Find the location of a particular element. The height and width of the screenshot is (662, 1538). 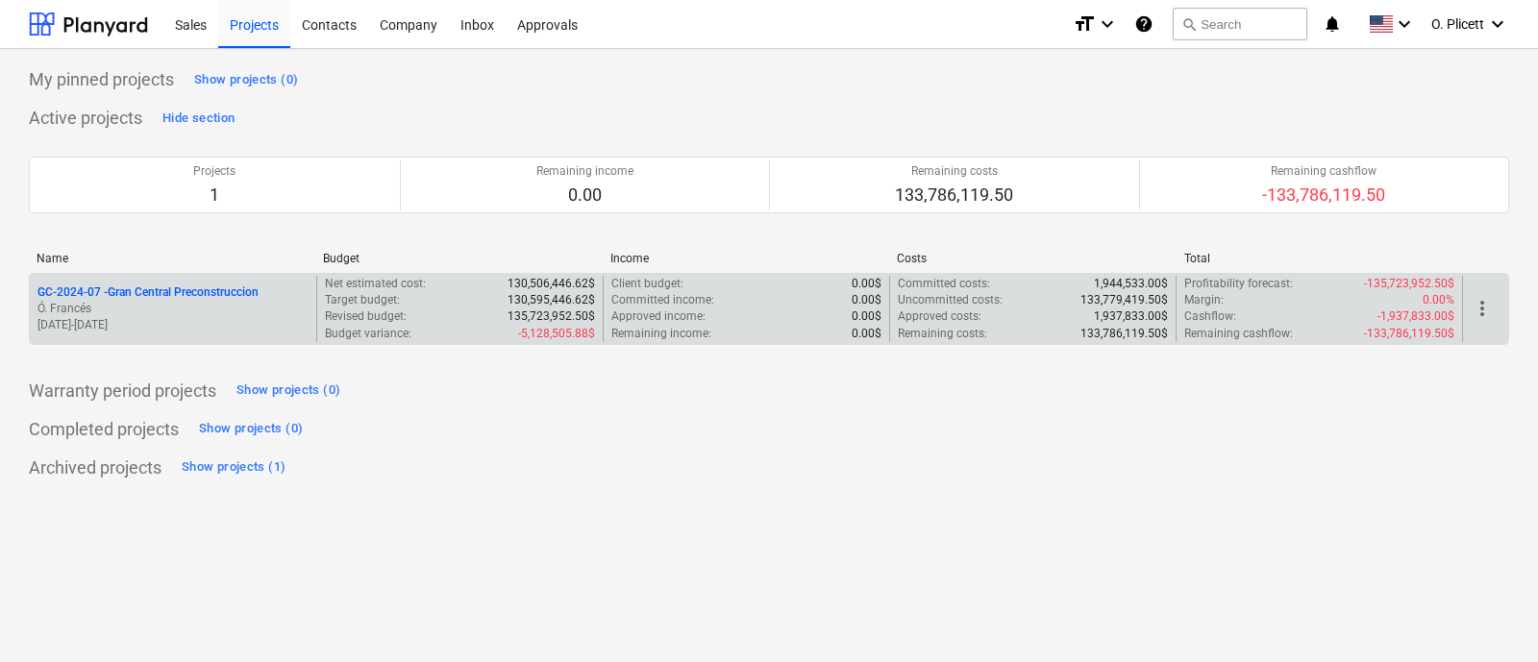

p: My pinned projects is located at coordinates (101, 80).